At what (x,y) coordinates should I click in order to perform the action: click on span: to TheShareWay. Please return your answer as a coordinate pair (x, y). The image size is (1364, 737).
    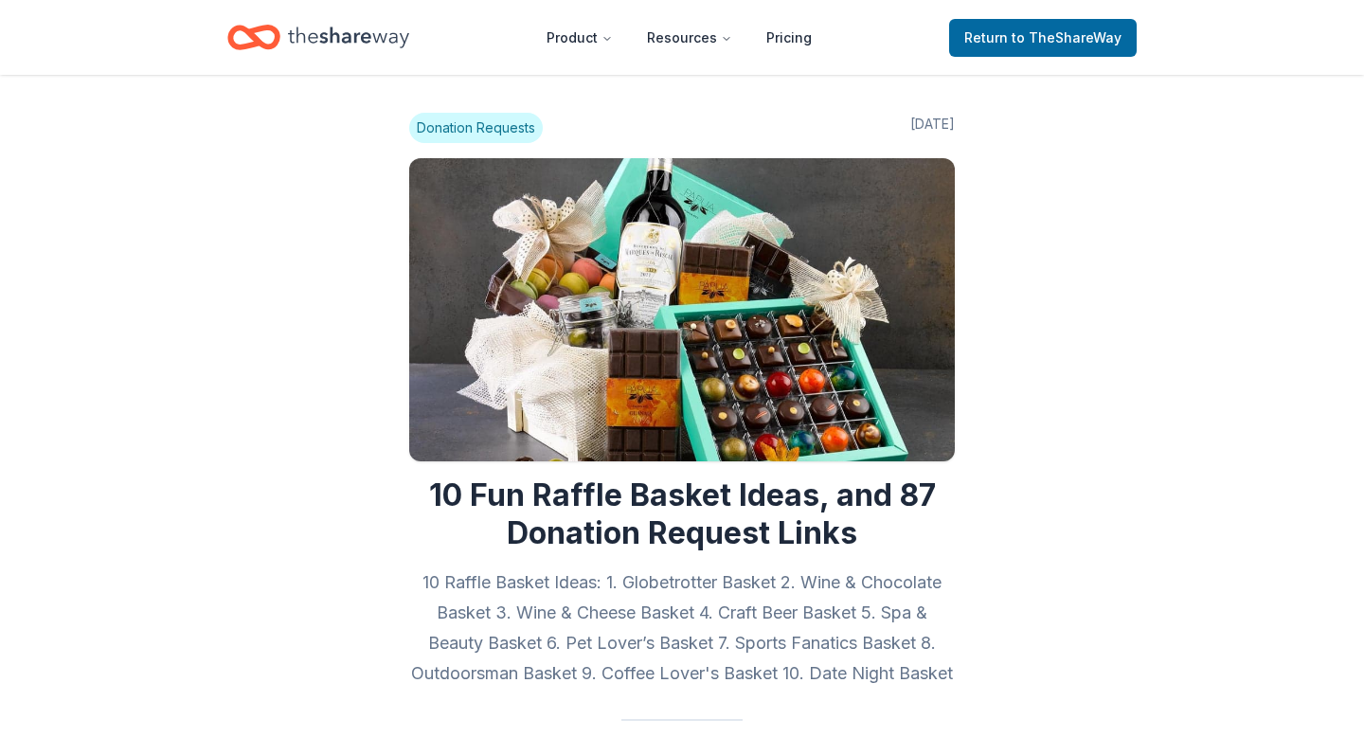
    Looking at the image, I should click on (1067, 37).